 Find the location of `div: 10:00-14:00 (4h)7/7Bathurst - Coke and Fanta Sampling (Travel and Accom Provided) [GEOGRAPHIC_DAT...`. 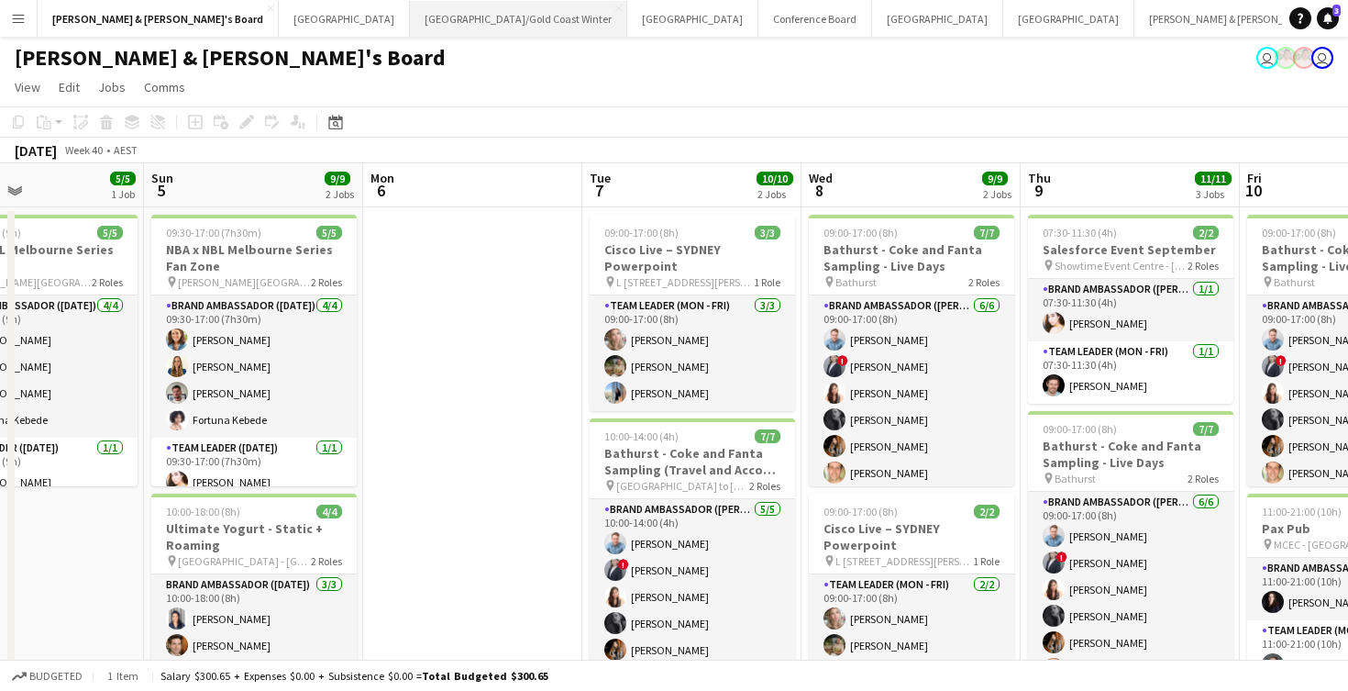

div: 10:00-14:00 (4h)7/7Bathurst - Coke and Fanta Sampling (Travel and Accom Provided) [GEOGRAPHIC_DAT... is located at coordinates (692, 554).